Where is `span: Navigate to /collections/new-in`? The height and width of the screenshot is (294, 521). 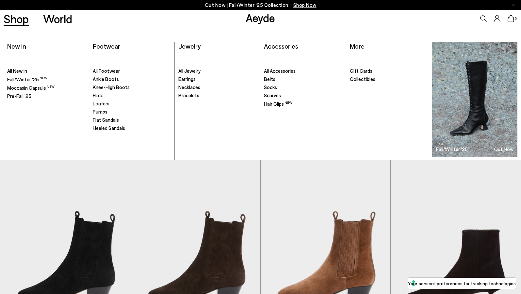 span: Navigate to /collections/new-in is located at coordinates (305, 5).